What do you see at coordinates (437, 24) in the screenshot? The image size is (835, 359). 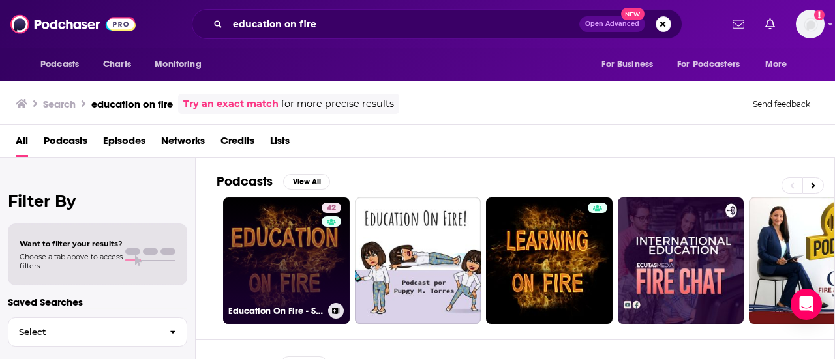 I see `div: Search podcasts, credits, & more...` at bounding box center [437, 24].